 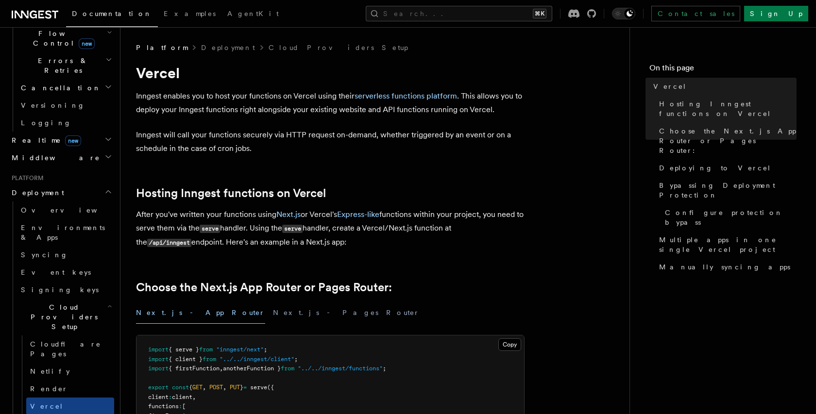 What do you see at coordinates (61, 193) in the screenshot?
I see `button: Deployment` at bounding box center [61, 193].